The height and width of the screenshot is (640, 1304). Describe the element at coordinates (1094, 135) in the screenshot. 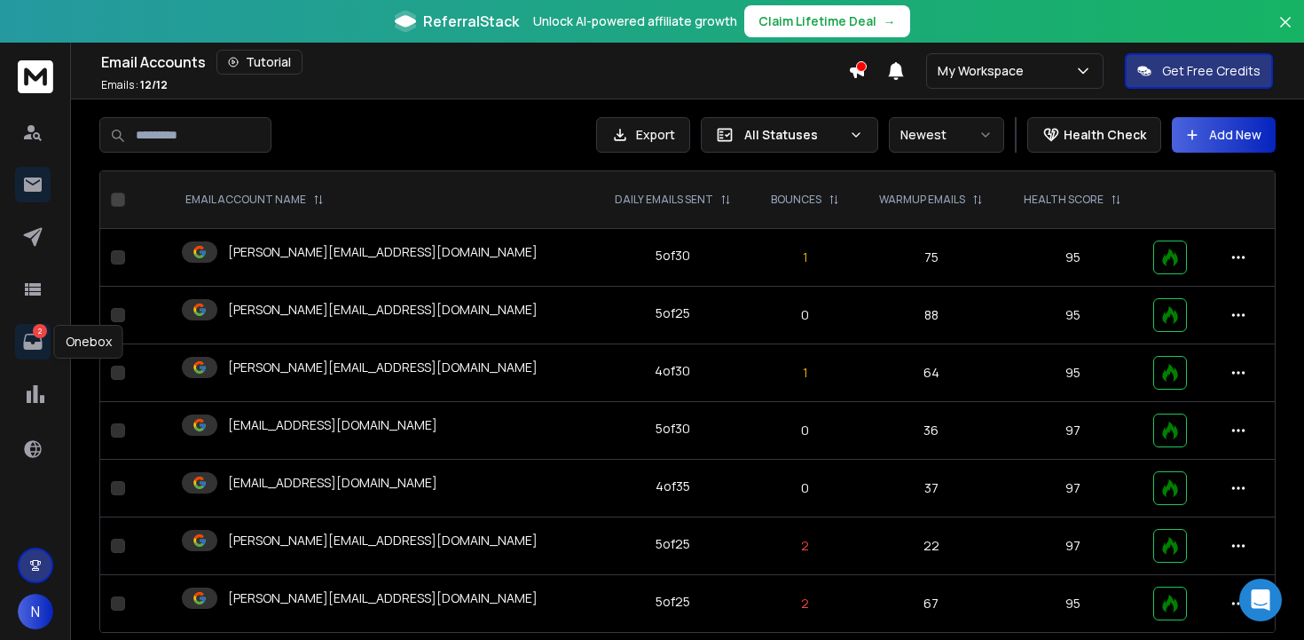

I see `button: Health Check` at that location.